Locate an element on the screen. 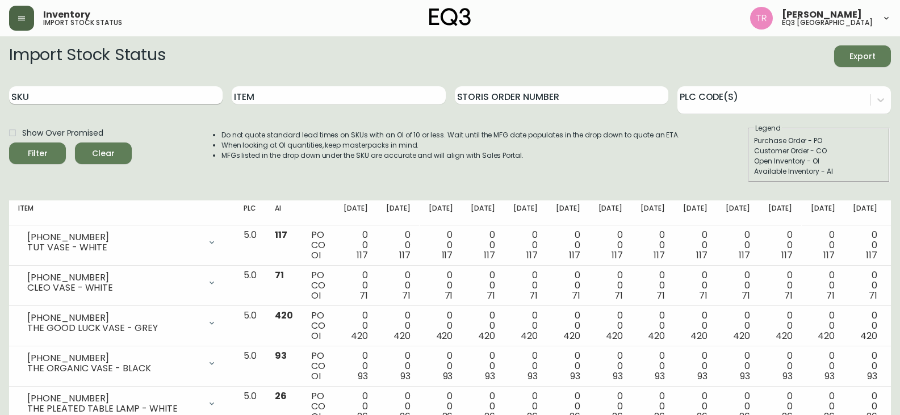 The height and width of the screenshot is (415, 900). th: PLC is located at coordinates (250, 213).